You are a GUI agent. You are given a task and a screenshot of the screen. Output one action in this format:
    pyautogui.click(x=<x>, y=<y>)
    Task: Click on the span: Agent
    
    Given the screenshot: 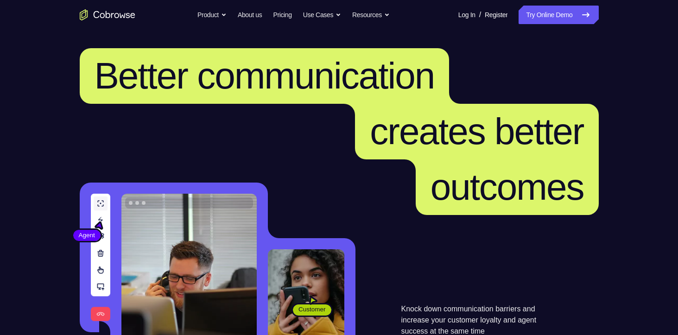 What is the action you would take?
    pyautogui.click(x=87, y=235)
    